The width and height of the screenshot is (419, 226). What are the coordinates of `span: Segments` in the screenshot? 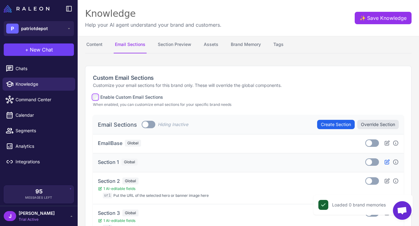 It's located at (43, 131).